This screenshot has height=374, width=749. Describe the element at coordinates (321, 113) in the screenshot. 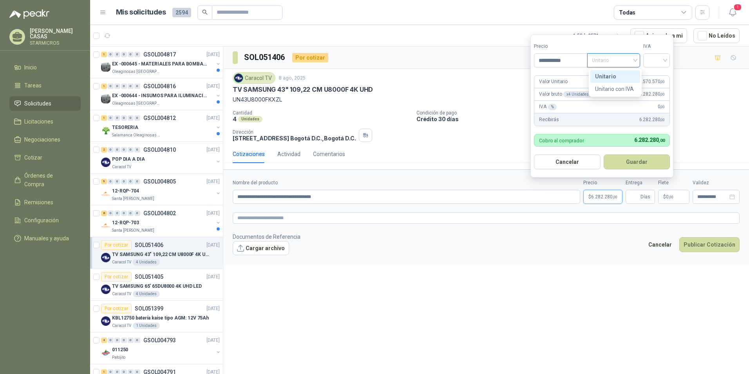

I see `p: Cantidad` at that location.